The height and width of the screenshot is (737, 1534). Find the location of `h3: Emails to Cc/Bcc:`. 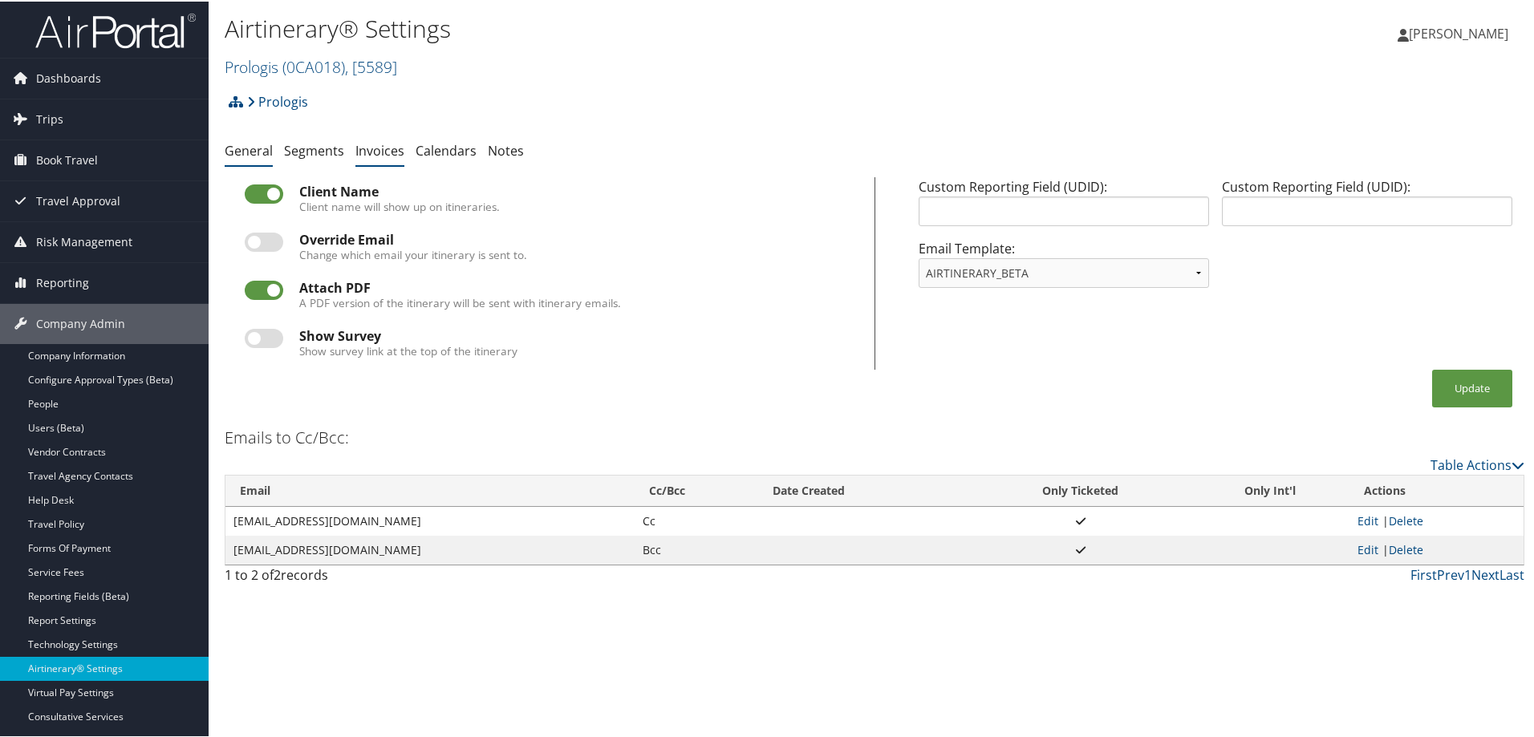

h3: Emails to Cc/Bcc: is located at coordinates (286, 436).